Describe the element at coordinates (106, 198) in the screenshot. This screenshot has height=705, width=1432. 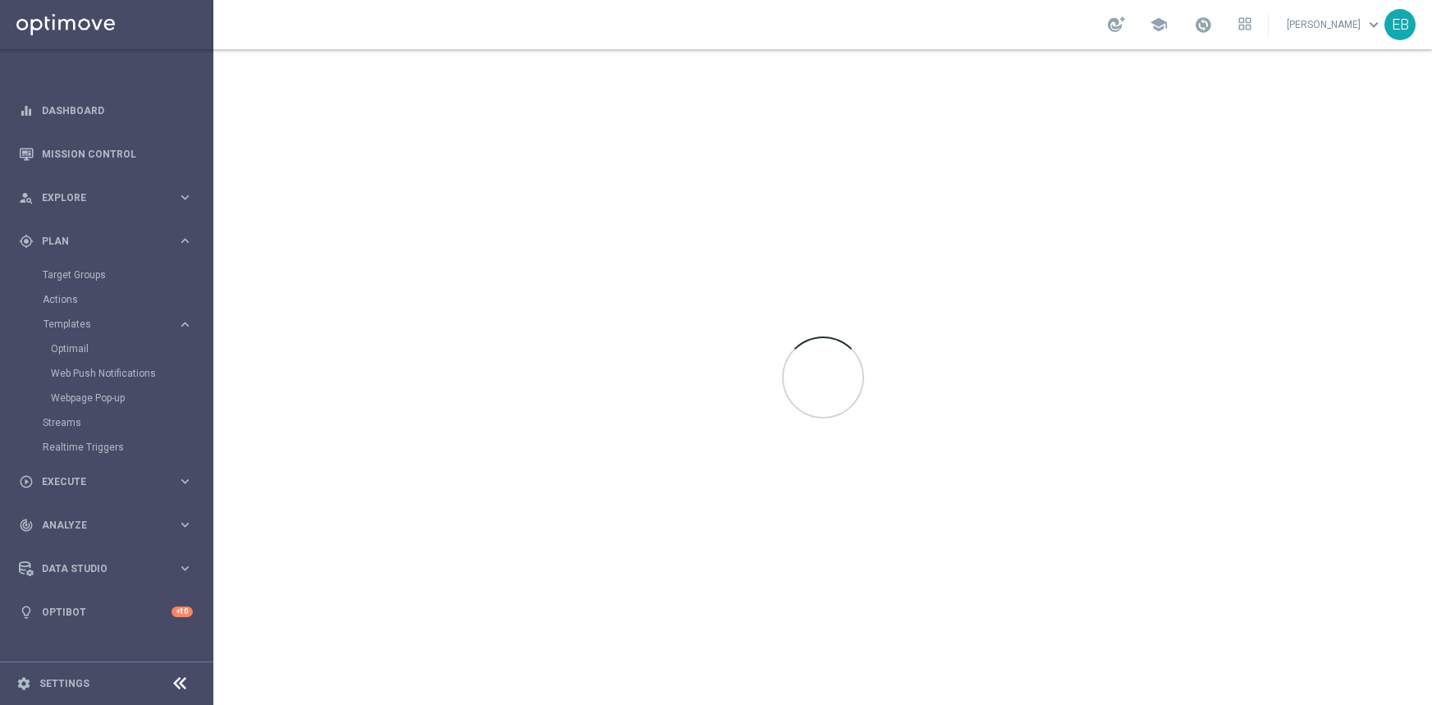
I see `div: person_search Explore keyboard_arrow_right` at that location.